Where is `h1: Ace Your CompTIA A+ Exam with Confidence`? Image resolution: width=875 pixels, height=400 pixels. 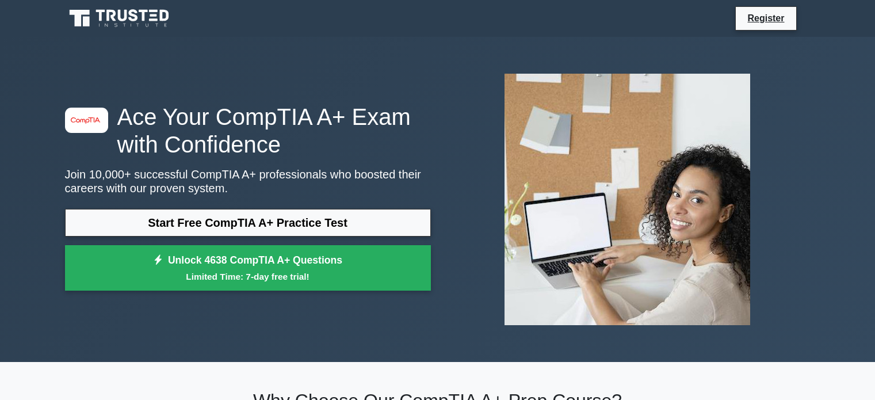 h1: Ace Your CompTIA A+ Exam with Confidence is located at coordinates (248, 131).